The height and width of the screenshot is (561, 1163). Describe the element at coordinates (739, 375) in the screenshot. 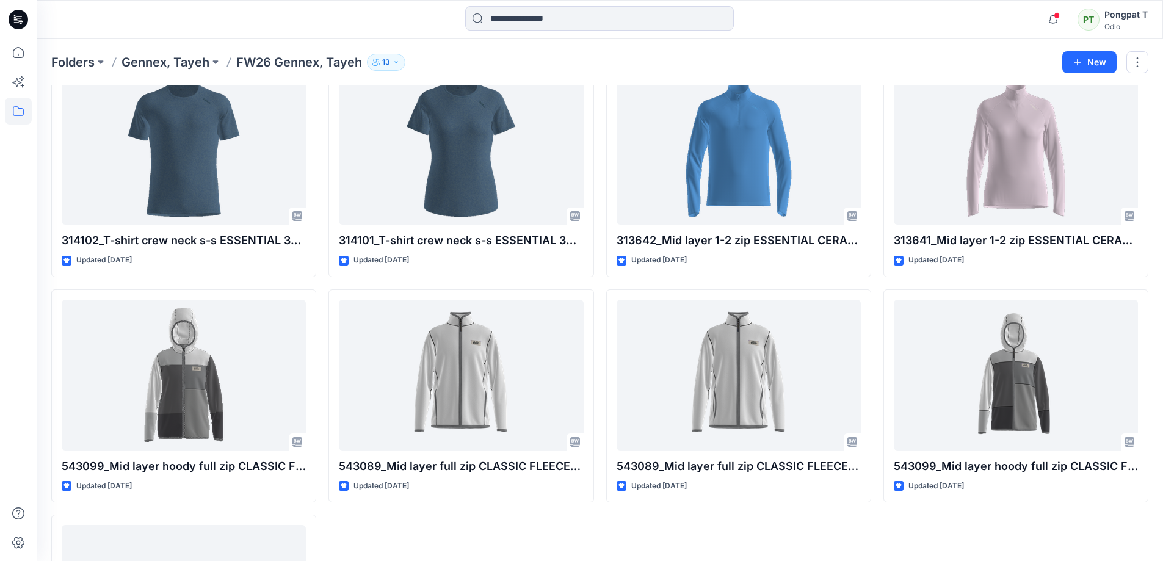

I see `a: 543089_Mid layer full zip CLASSIC FLEECE KIDS_OP1_P1_YPT` at that location.